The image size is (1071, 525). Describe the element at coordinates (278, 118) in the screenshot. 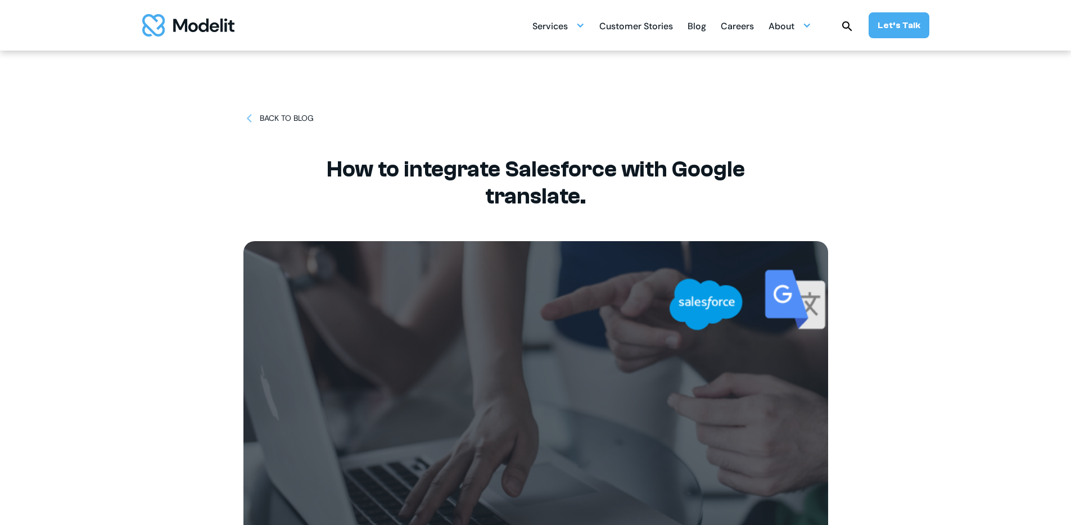

I see `a: BACK TO BLOG` at that location.